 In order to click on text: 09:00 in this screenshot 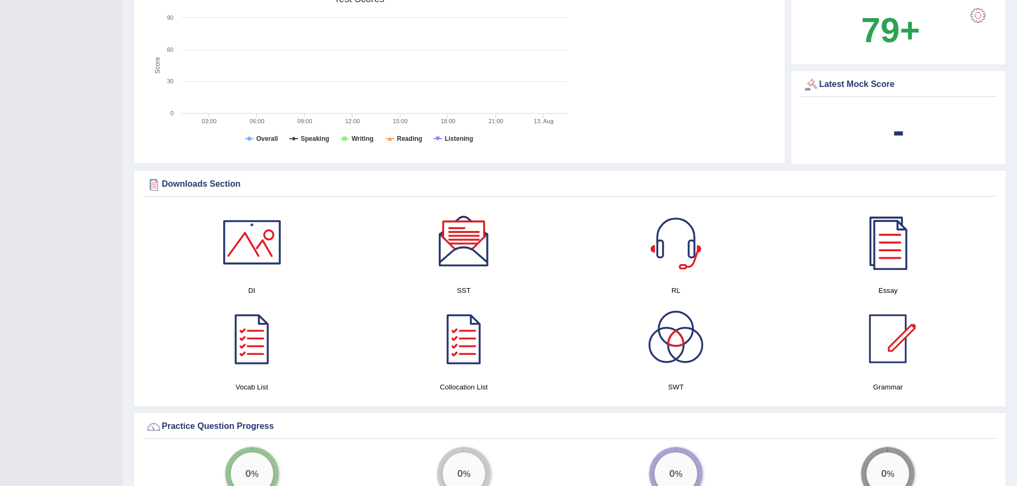, I will do `click(305, 121)`.